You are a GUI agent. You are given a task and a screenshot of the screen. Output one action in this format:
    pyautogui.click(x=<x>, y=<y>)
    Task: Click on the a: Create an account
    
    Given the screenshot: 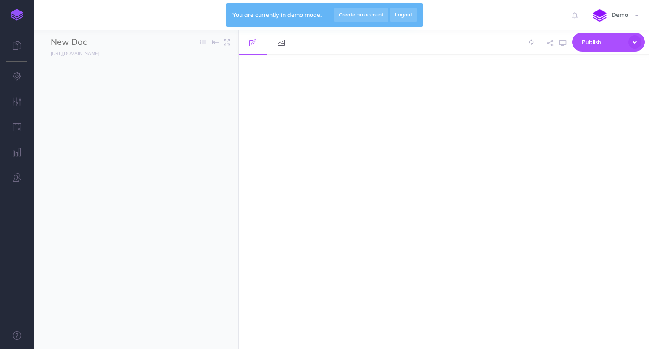 What is the action you would take?
    pyautogui.click(x=361, y=15)
    